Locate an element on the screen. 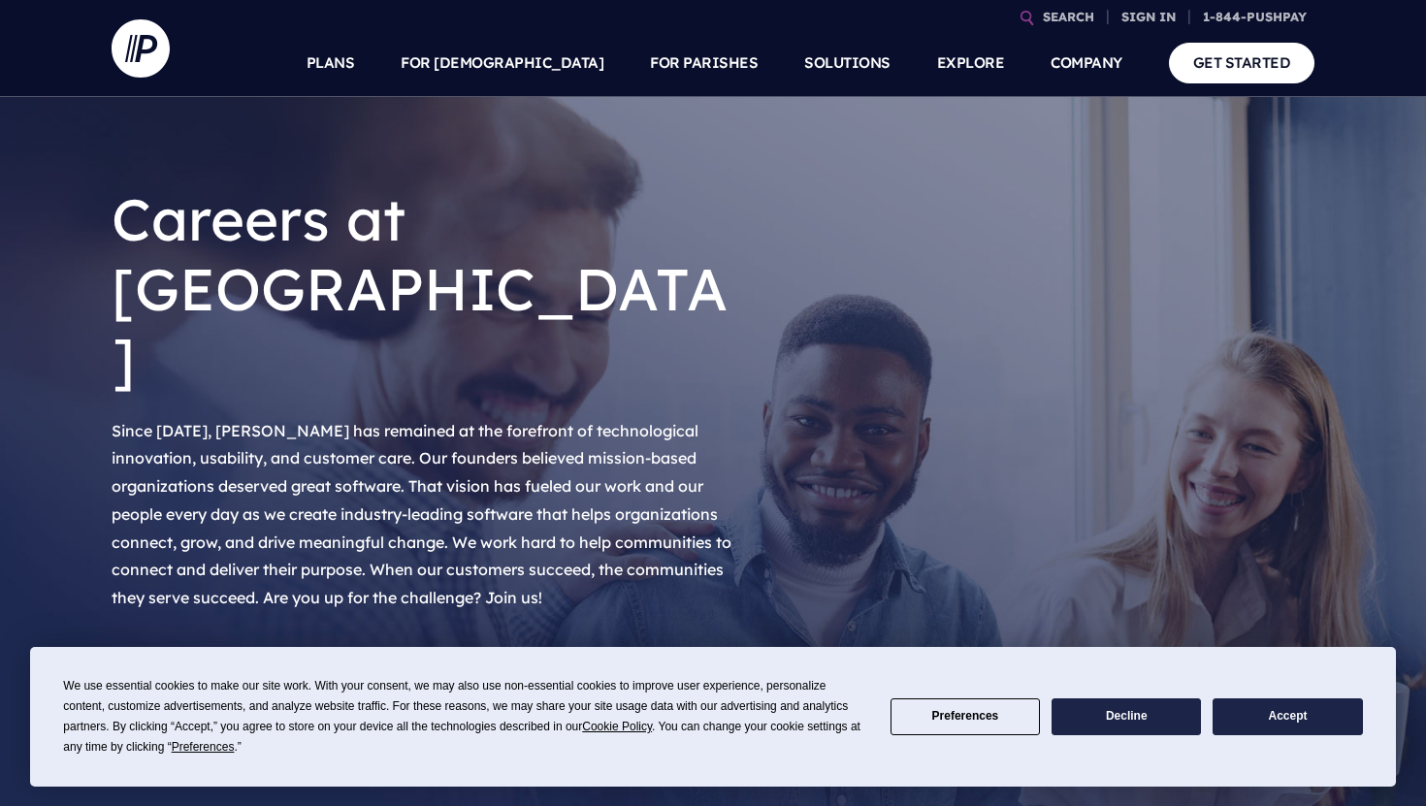  button: Accept is located at coordinates (1287, 717).